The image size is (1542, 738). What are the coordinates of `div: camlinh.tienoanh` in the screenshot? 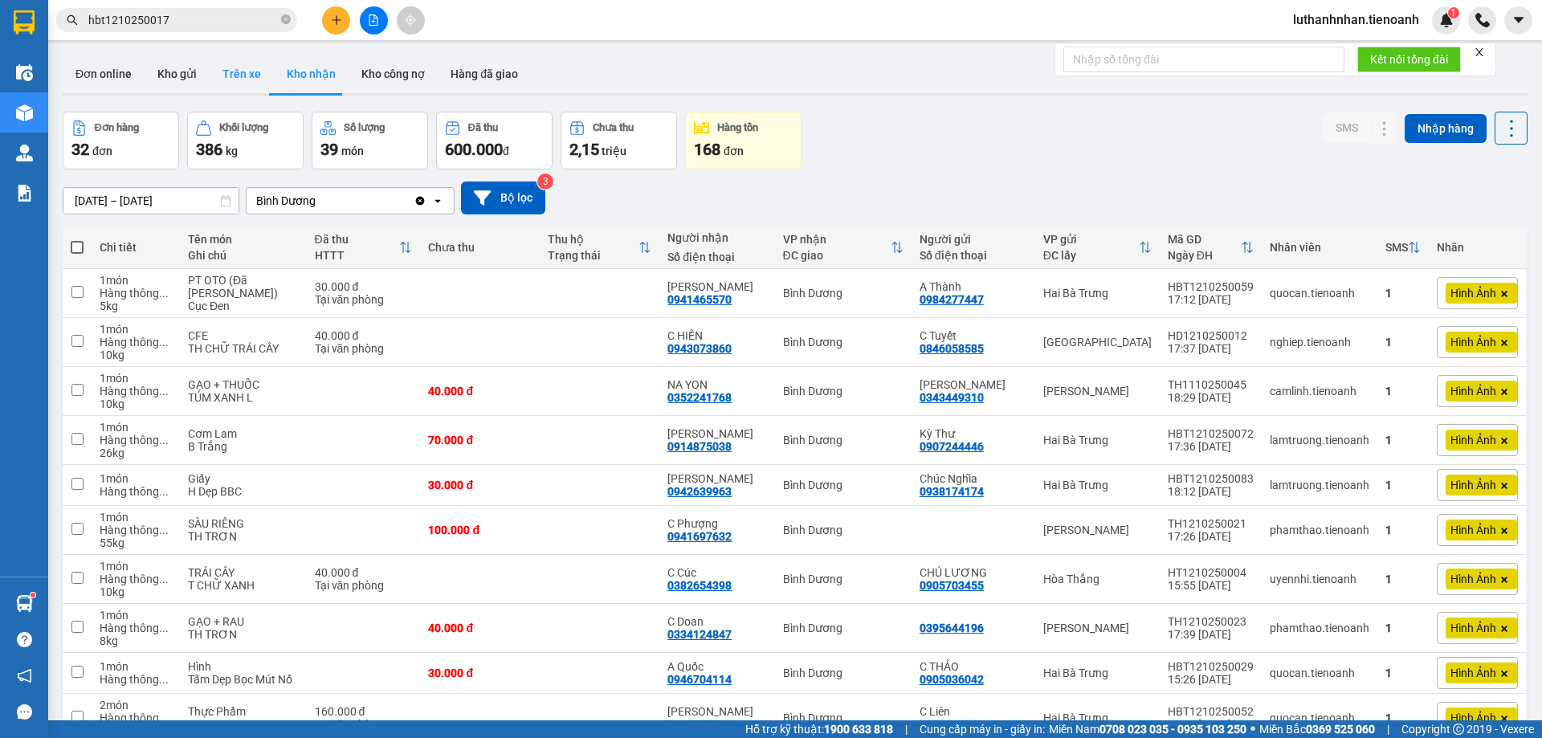 It's located at (1319, 391).